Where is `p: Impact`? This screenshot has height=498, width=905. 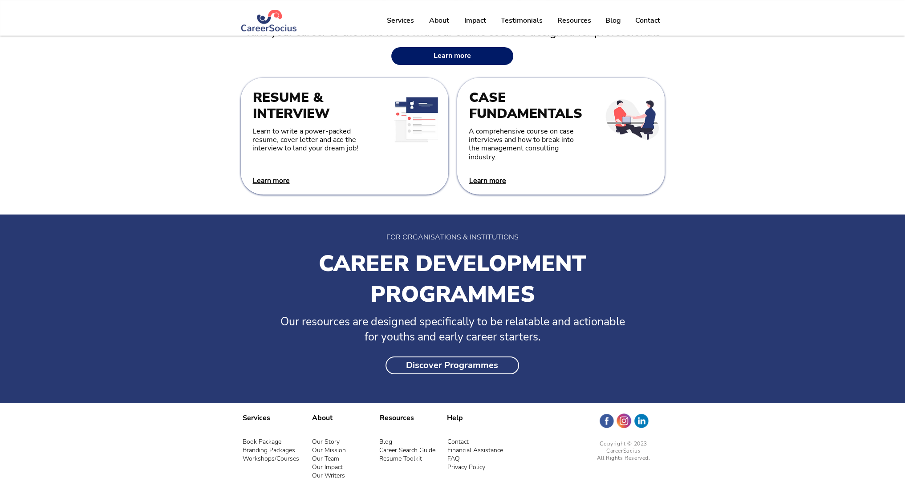
p: Impact is located at coordinates (475, 20).